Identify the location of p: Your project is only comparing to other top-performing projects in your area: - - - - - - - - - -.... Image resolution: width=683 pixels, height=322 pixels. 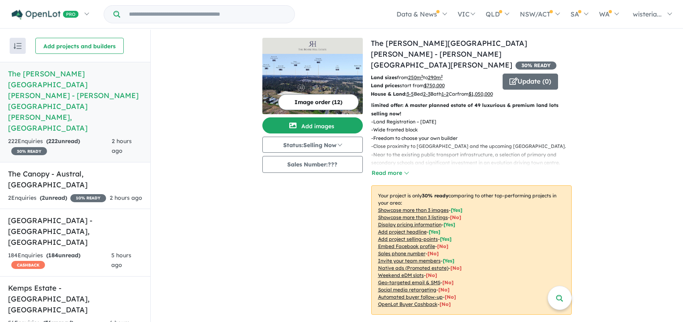
(471, 250).